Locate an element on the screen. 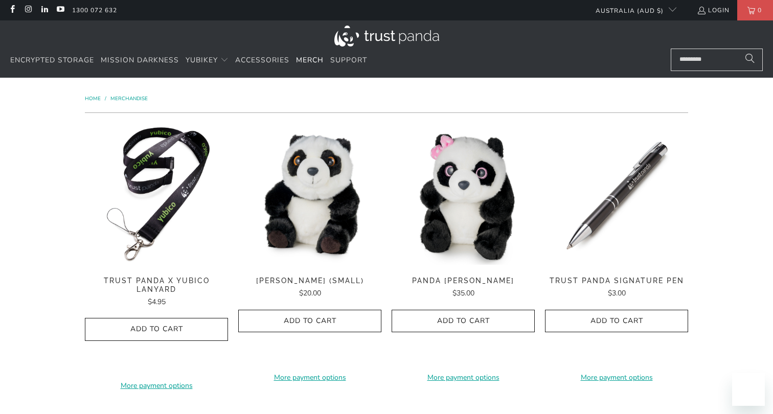  span: $4.95 is located at coordinates (156, 302).